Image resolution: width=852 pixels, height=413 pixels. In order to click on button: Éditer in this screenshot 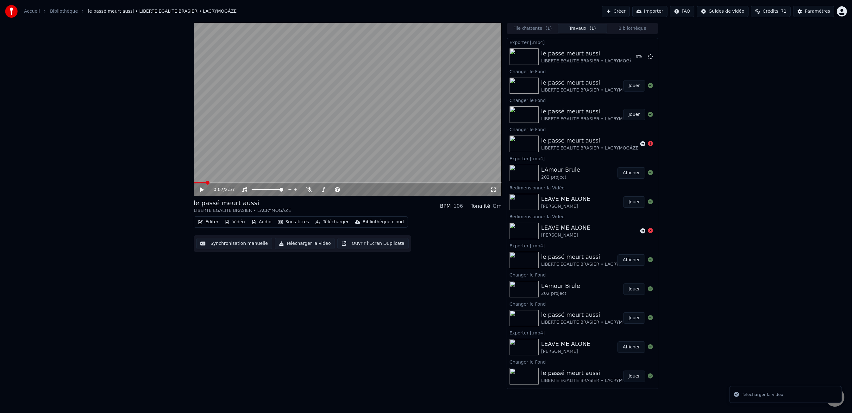, I will do `click(208, 222)`.